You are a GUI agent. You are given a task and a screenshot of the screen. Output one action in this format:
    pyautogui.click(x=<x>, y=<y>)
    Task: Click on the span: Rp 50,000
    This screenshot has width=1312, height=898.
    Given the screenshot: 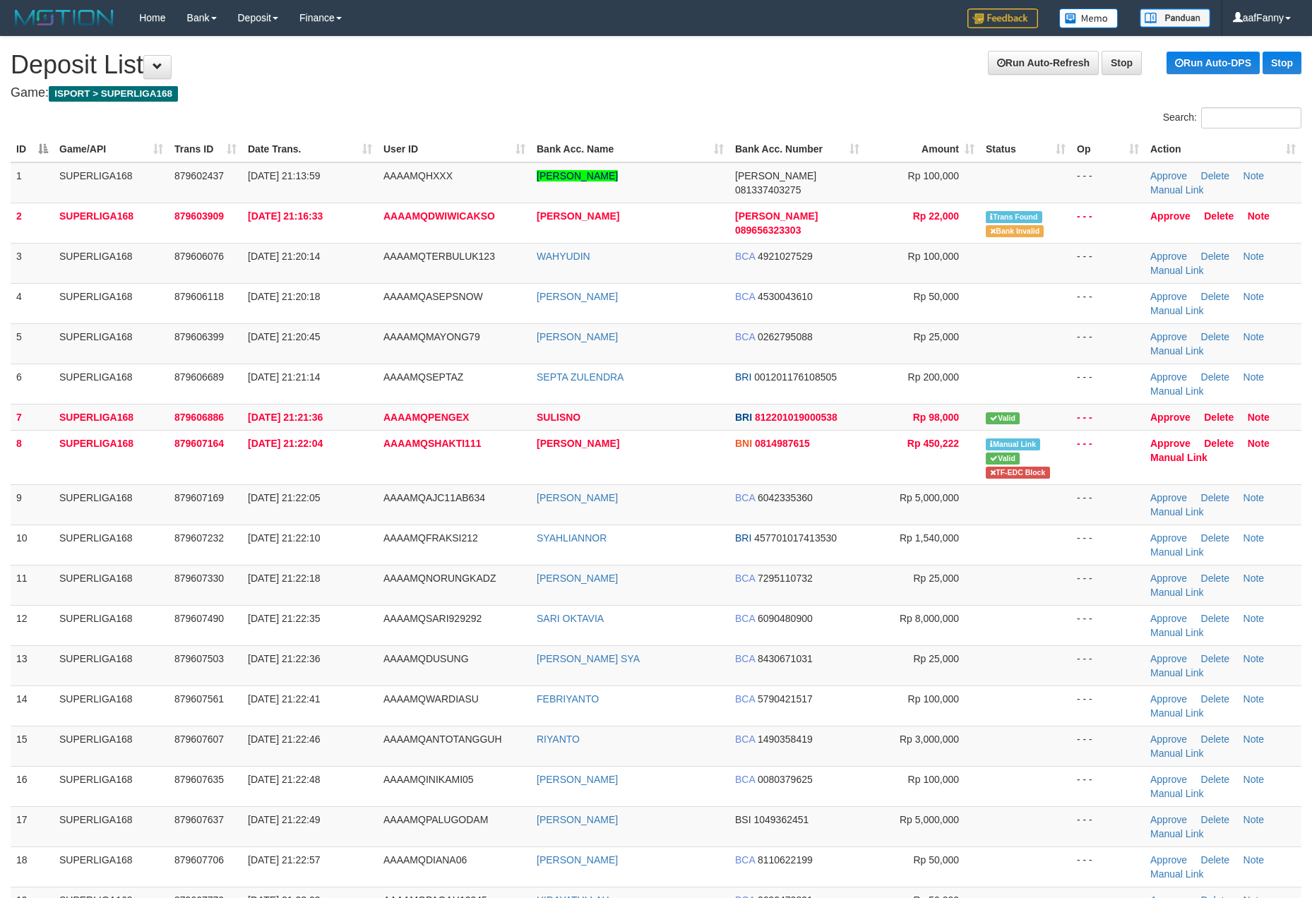 What is the action you would take?
    pyautogui.click(x=936, y=860)
    